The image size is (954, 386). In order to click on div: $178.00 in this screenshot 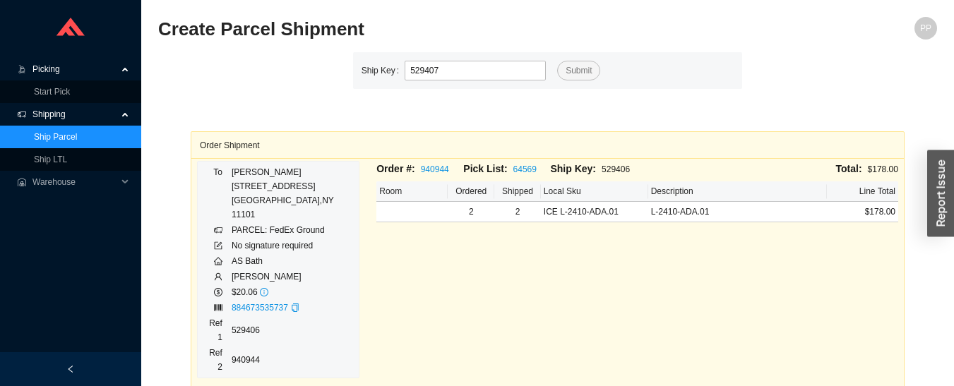, I will do `click(767, 169)`.